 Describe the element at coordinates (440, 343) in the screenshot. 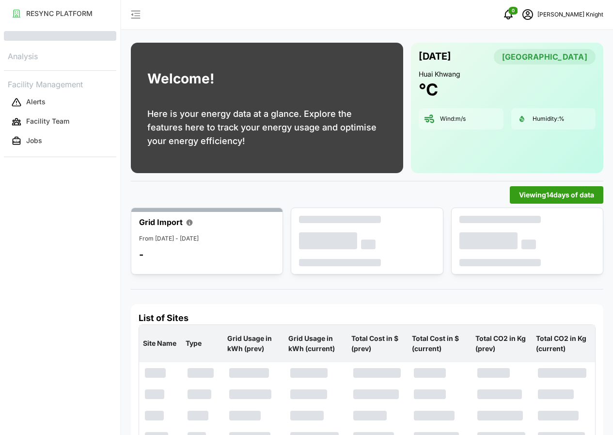

I see `p: Total Cost in $ (current)` at that location.